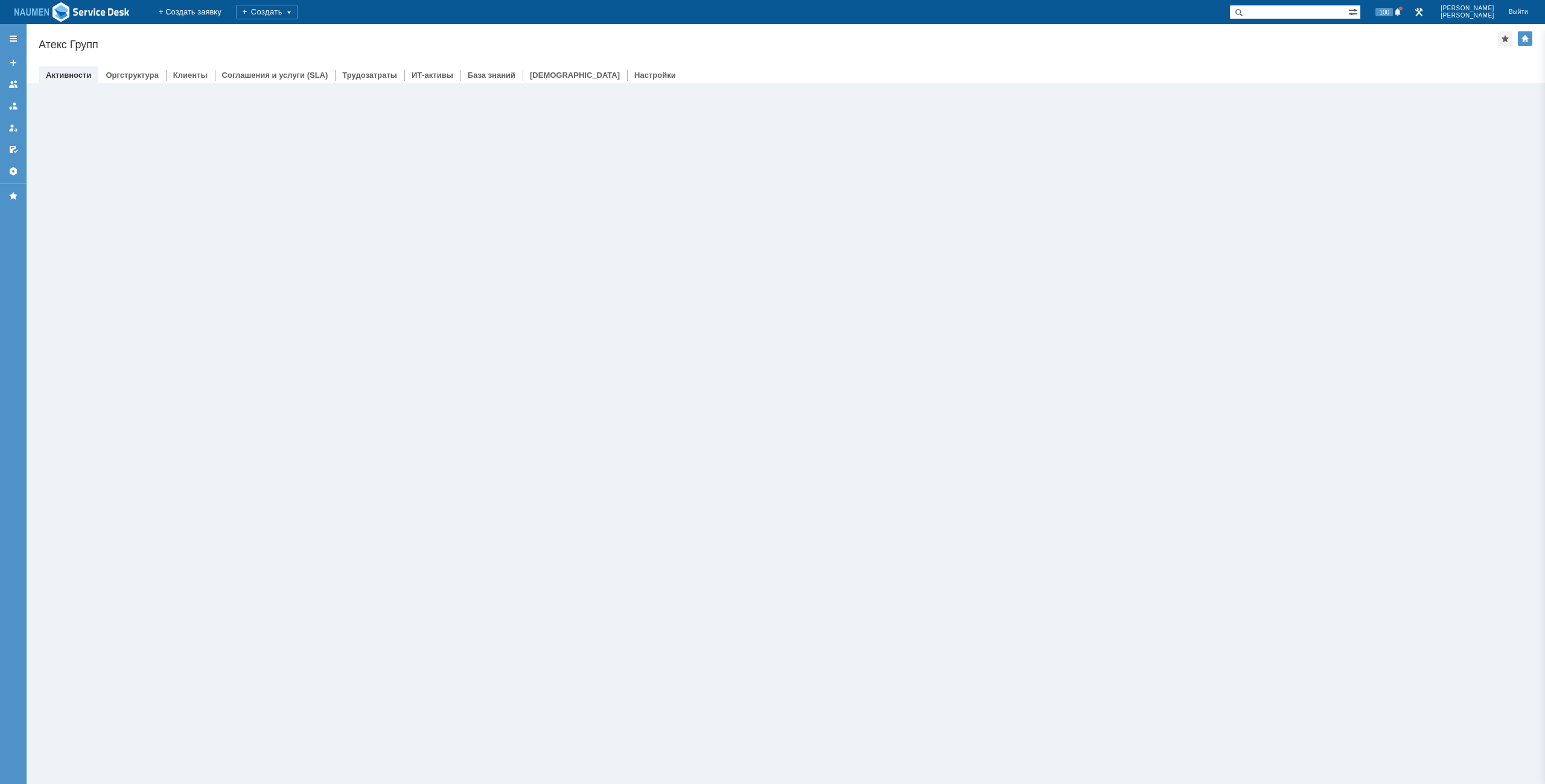  What do you see at coordinates (1418, 12) in the screenshot?
I see `a: Перейти в интерфейс администратора` at bounding box center [1418, 12].